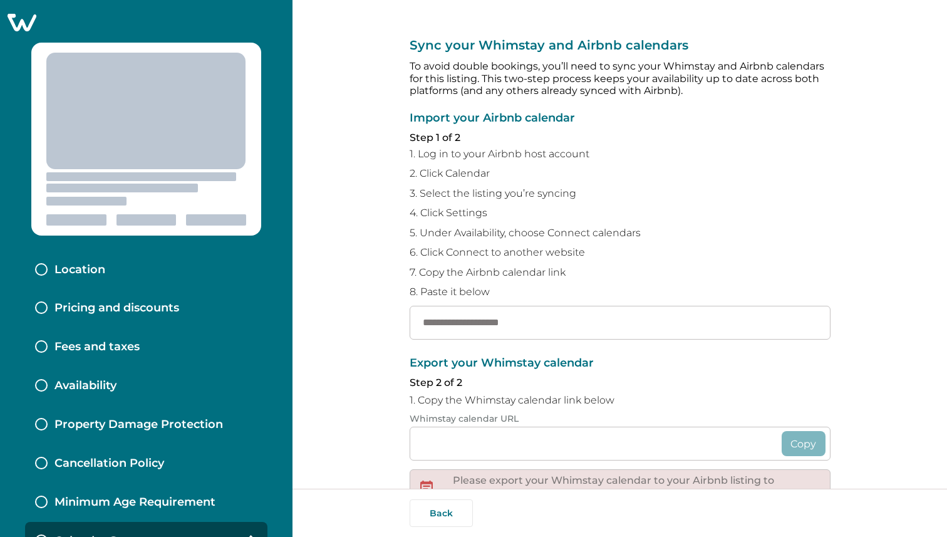  Describe the element at coordinates (620, 154) in the screenshot. I see `p: 1. Log in to your Airbnb host account` at that location.